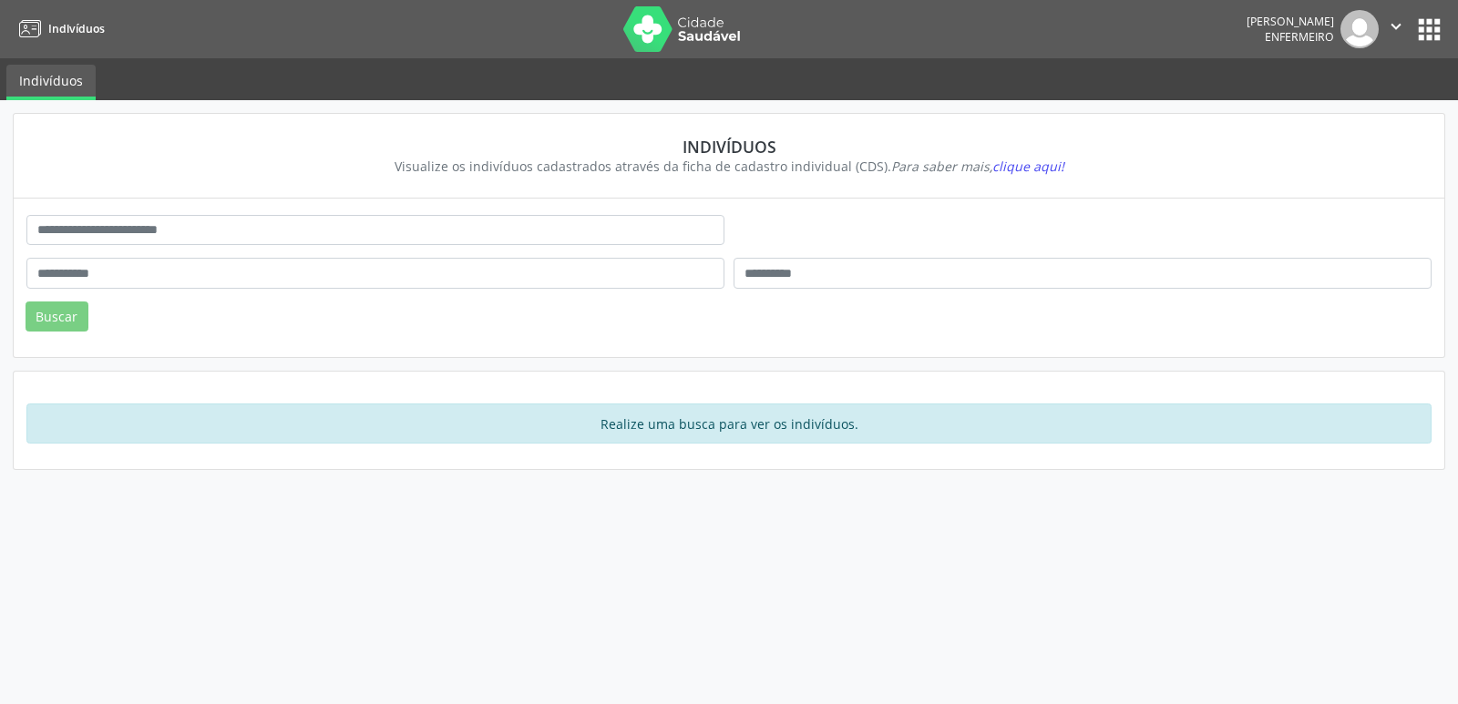 The image size is (1458, 704). Describe the element at coordinates (978, 166) in the screenshot. I see `i: Para saber mais,` at that location.